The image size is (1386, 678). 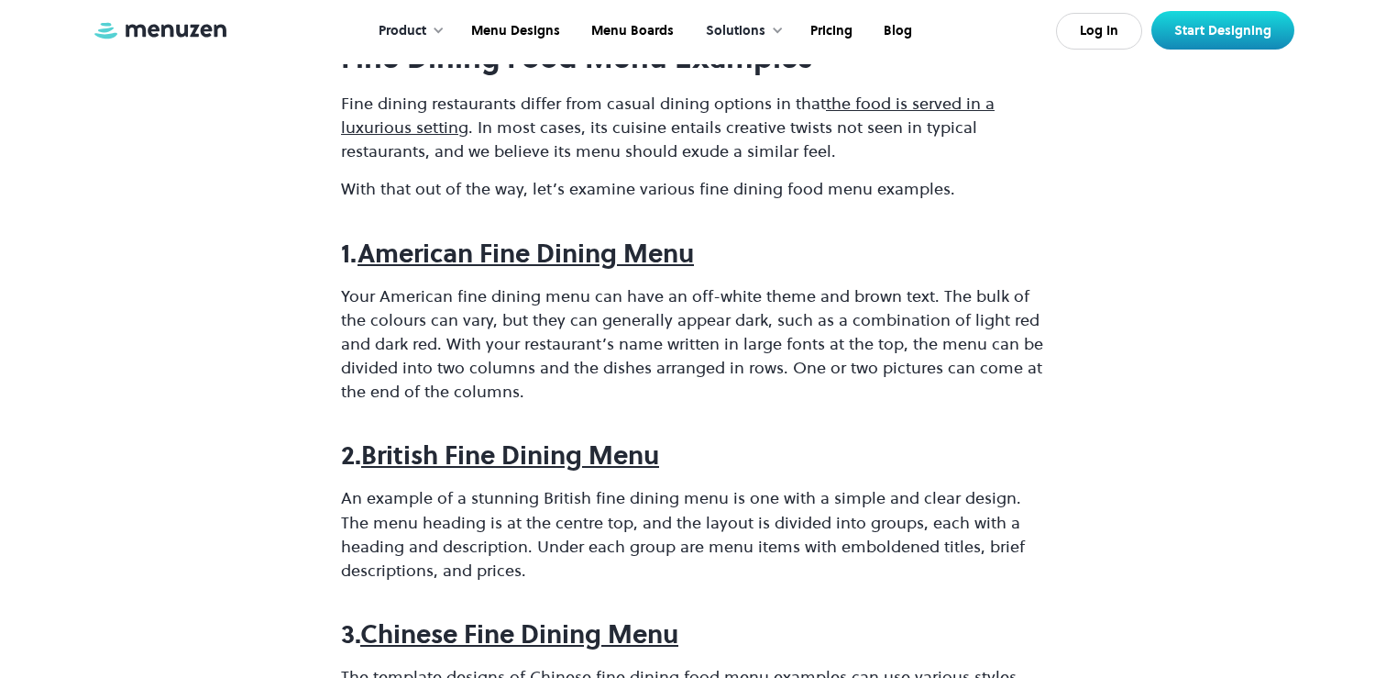 What do you see at coordinates (519, 634) in the screenshot?
I see `strong: Chinese Fine Dining Menu` at bounding box center [519, 634].